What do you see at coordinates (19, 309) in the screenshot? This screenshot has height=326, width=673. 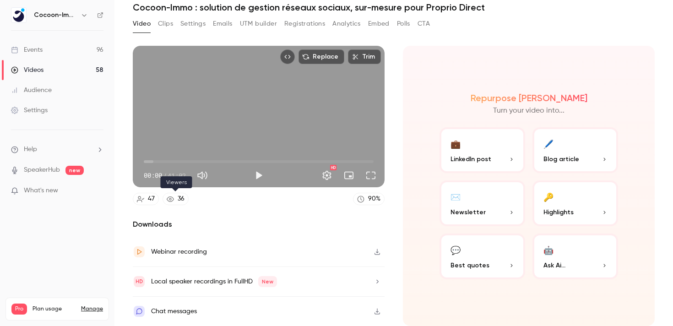 I see `span: Pro` at bounding box center [19, 309].